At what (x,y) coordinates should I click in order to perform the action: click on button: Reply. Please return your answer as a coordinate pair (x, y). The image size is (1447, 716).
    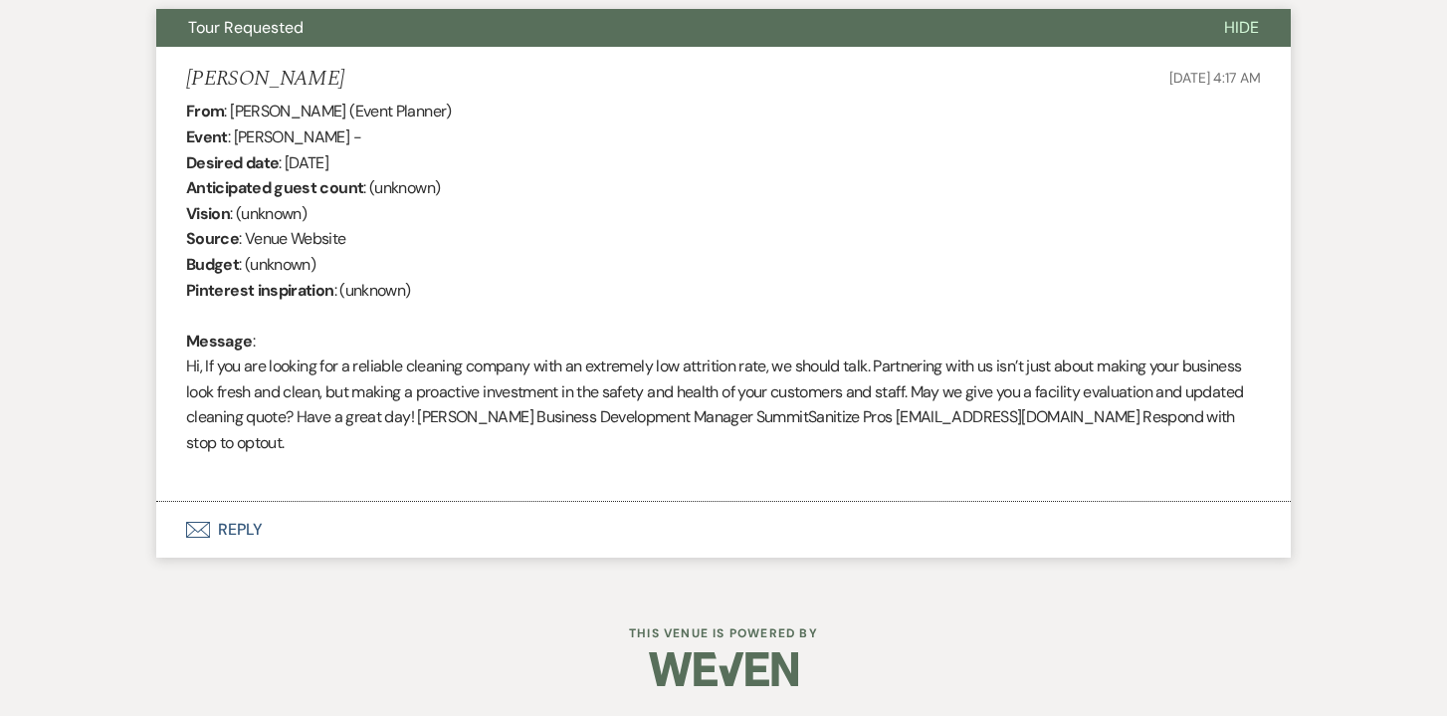
    Looking at the image, I should click on (724, 530).